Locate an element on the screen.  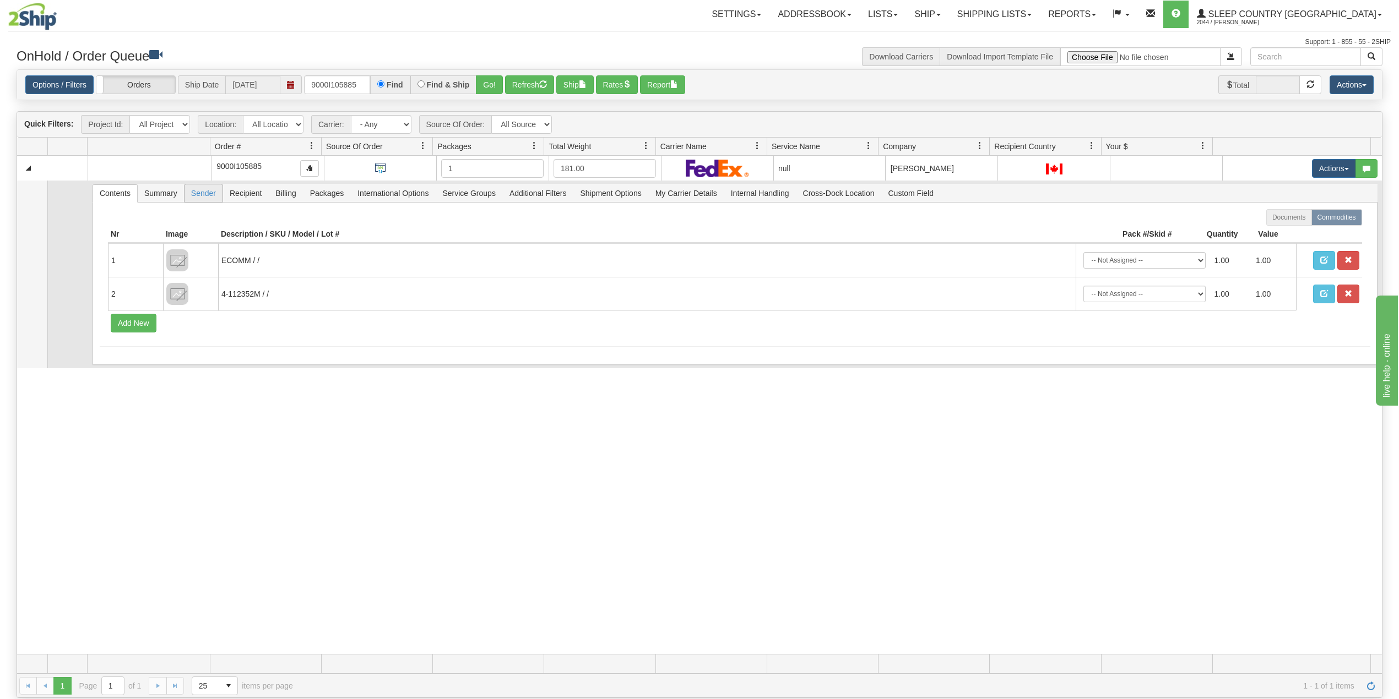
a: Options / Filters is located at coordinates (59, 85).